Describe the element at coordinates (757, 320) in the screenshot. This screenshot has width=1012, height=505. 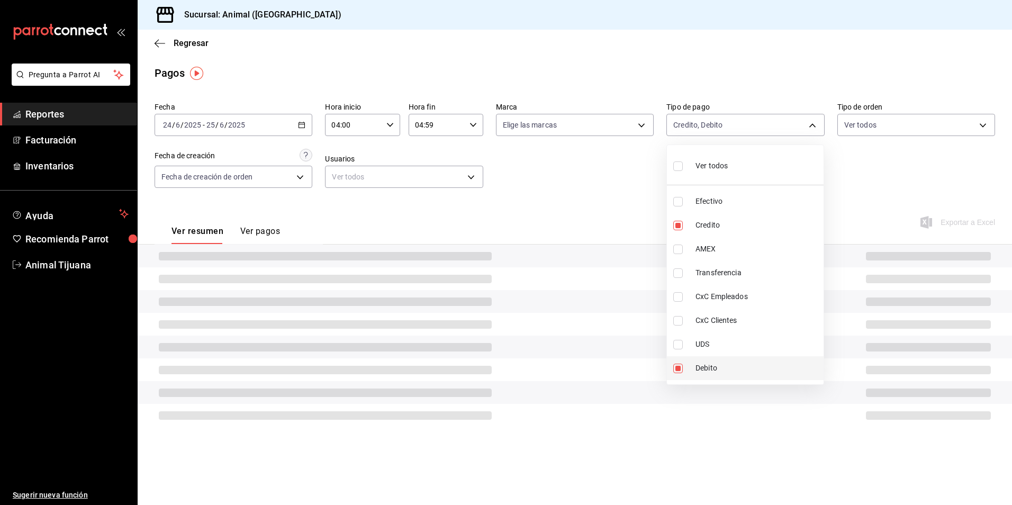
I see `span: CxC Clientes` at that location.